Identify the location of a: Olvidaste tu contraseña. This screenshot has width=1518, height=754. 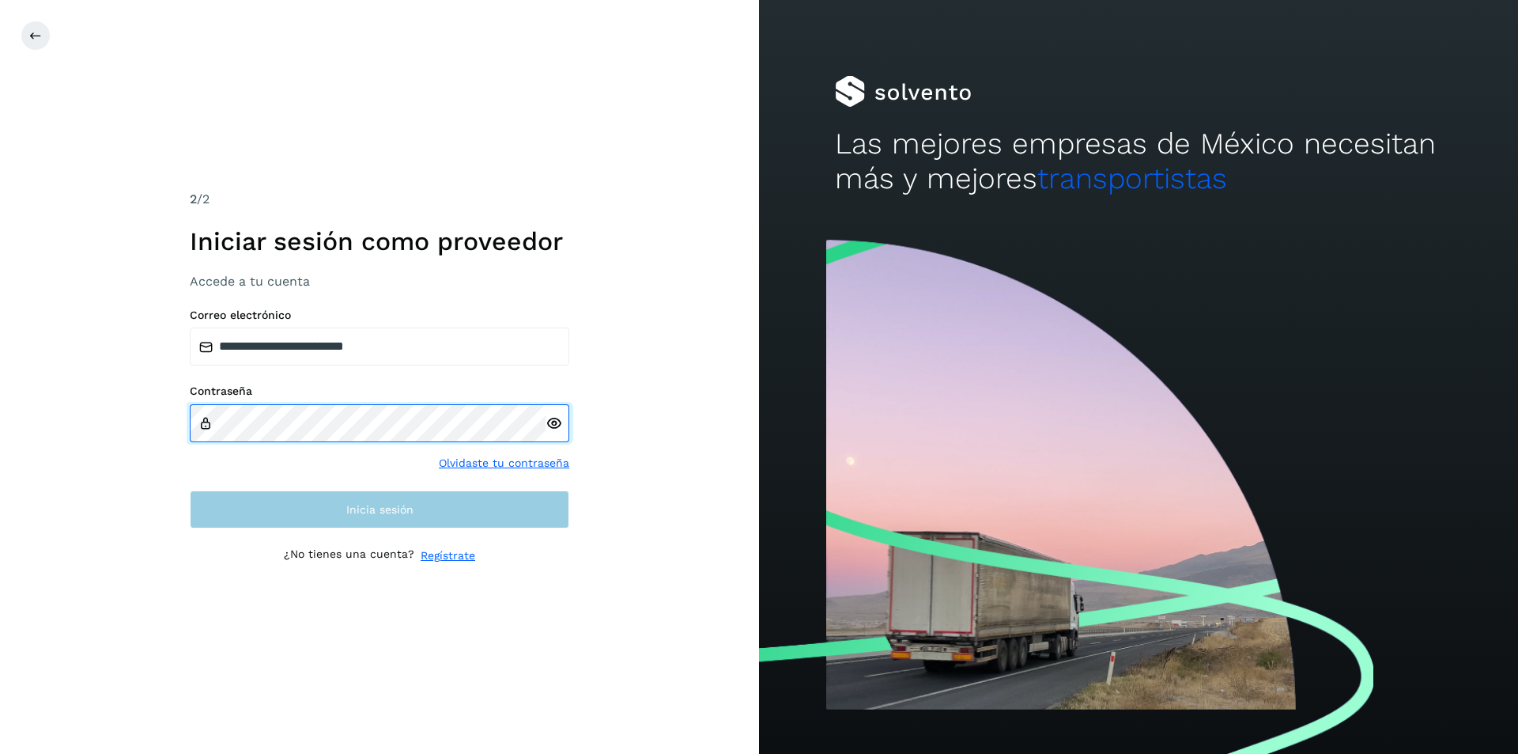
(504, 463).